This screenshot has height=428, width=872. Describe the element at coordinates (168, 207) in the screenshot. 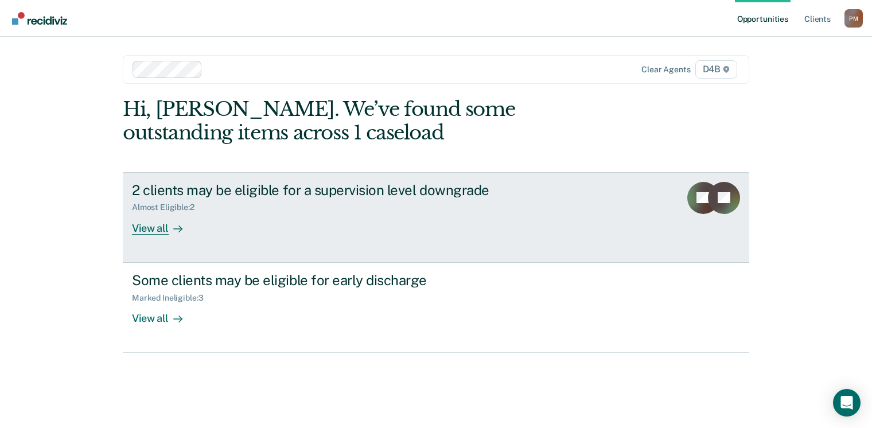

I see `div: Almost Eligible : 2` at that location.